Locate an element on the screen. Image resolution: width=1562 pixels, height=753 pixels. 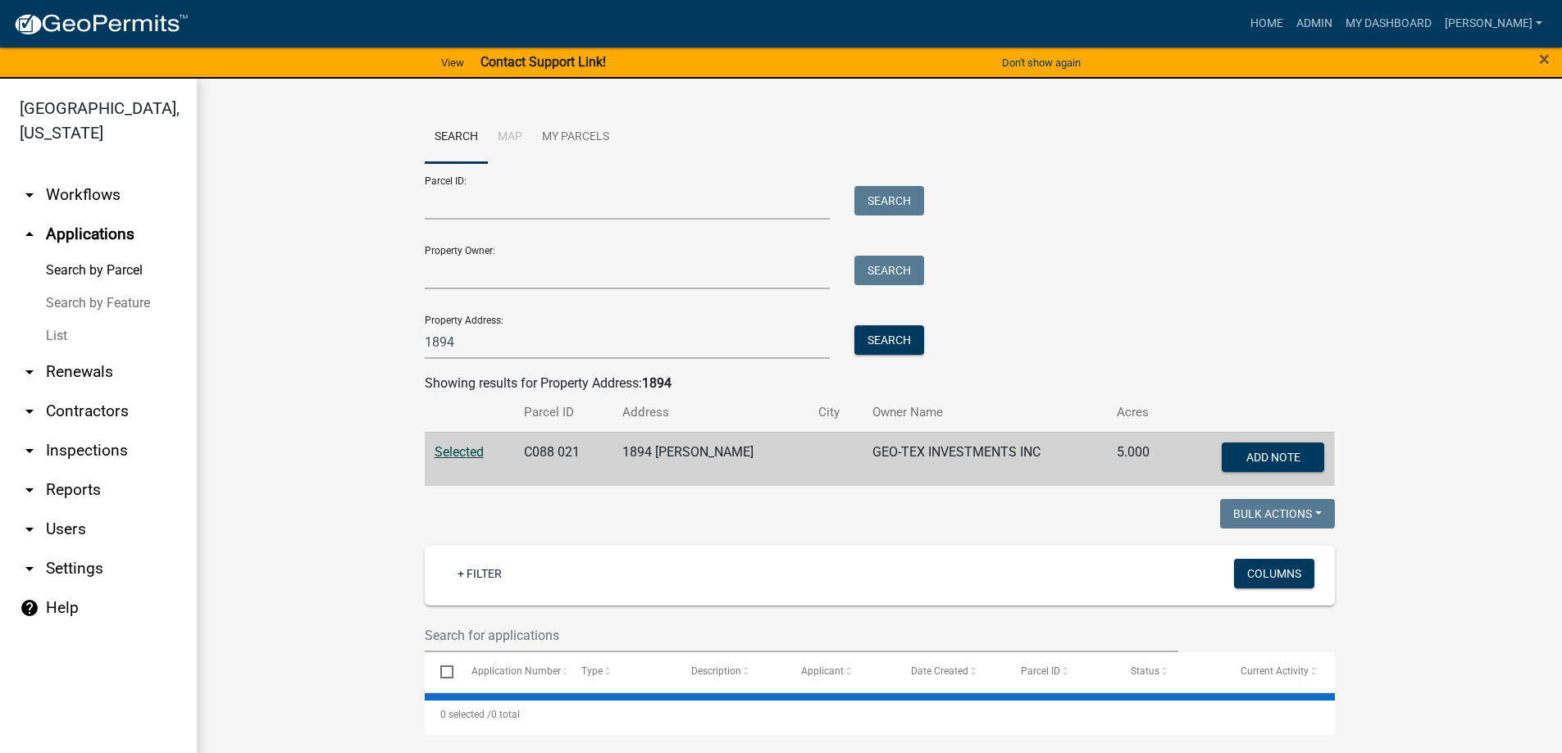
a: Selected is located at coordinates (459, 452).